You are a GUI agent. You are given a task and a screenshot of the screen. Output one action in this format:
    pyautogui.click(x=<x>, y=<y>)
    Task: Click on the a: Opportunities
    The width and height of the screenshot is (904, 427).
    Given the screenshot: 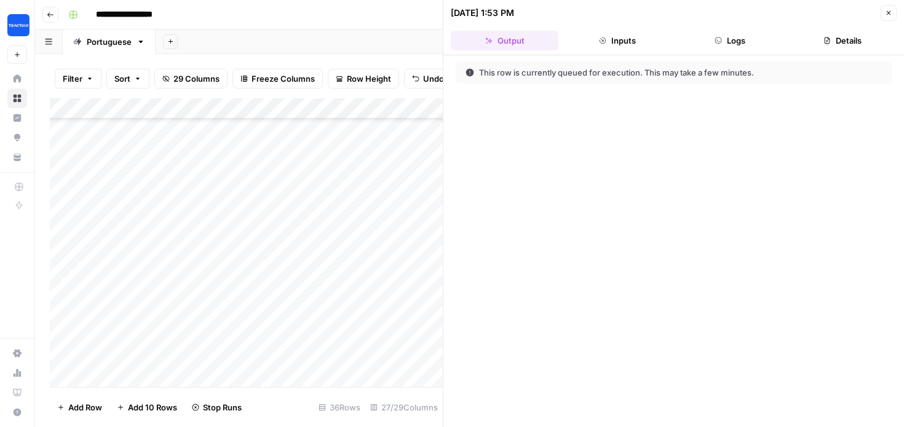 What is the action you would take?
    pyautogui.click(x=17, y=138)
    